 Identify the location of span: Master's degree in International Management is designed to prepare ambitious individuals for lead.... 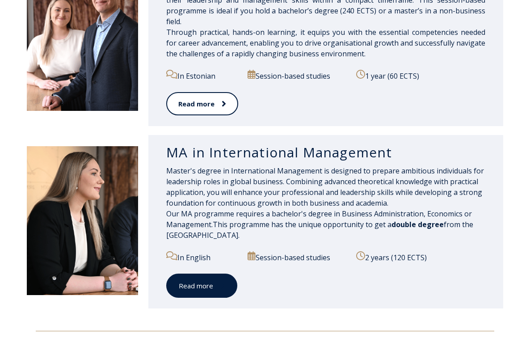
(325, 187).